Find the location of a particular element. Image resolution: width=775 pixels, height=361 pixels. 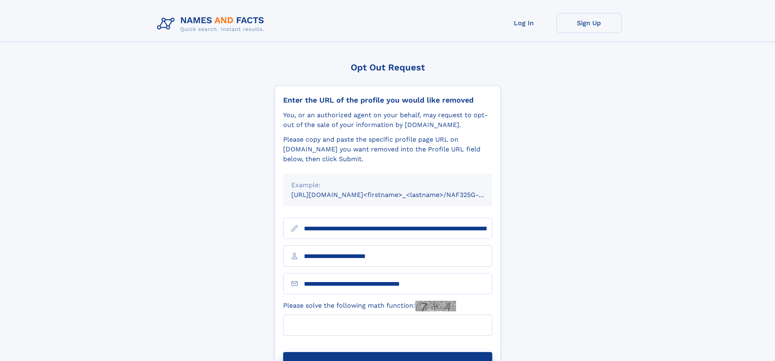

img: Logo Names and Facts is located at coordinates (212, 24).